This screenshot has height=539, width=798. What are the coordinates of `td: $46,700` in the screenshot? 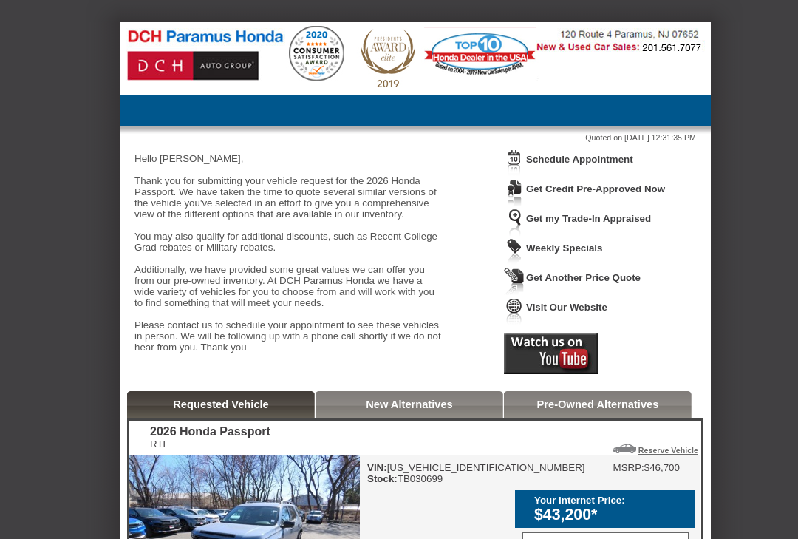 It's located at (662, 467).